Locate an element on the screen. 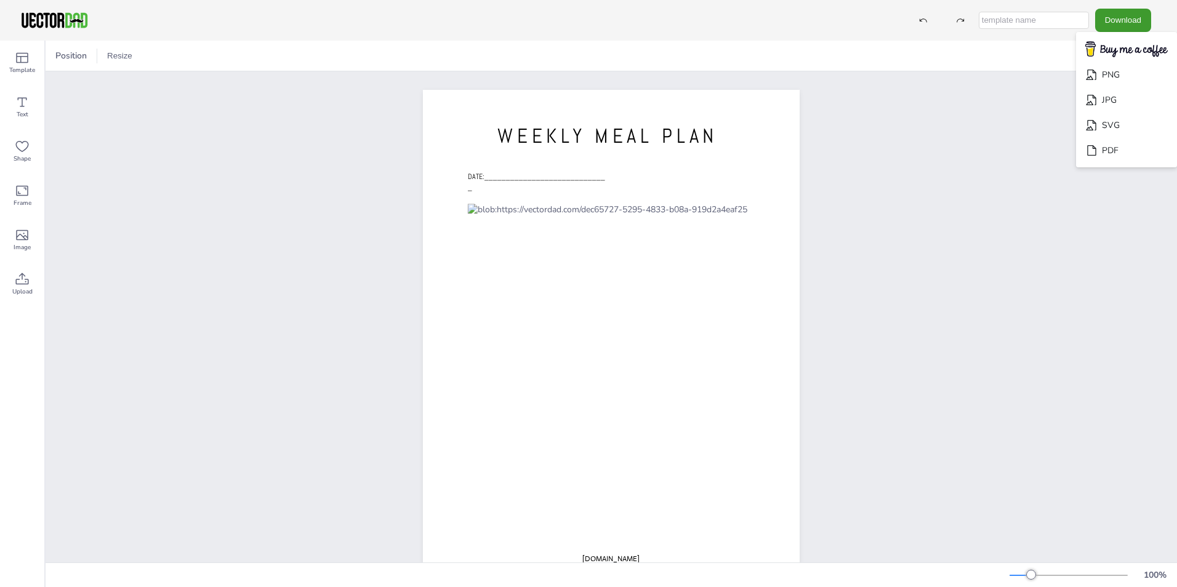 This screenshot has height=587, width=1177. span: Shape is located at coordinates (22, 159).